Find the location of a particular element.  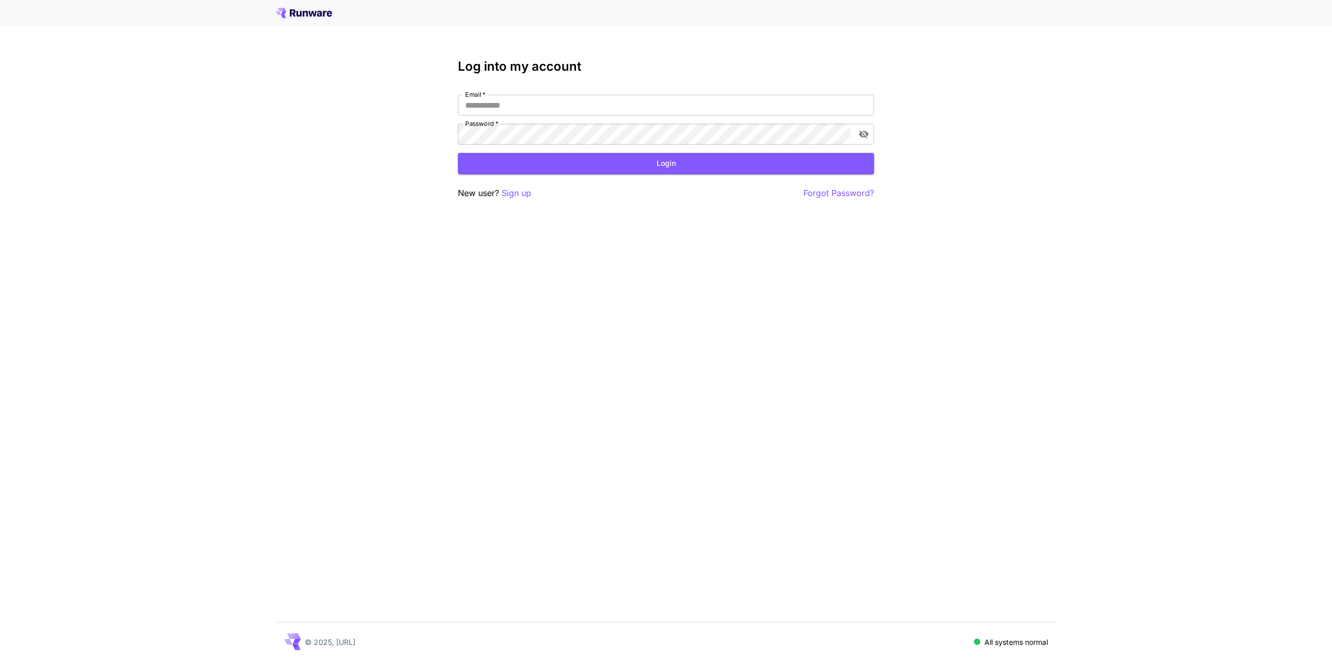

p: Forgot Password? is located at coordinates (839, 193).